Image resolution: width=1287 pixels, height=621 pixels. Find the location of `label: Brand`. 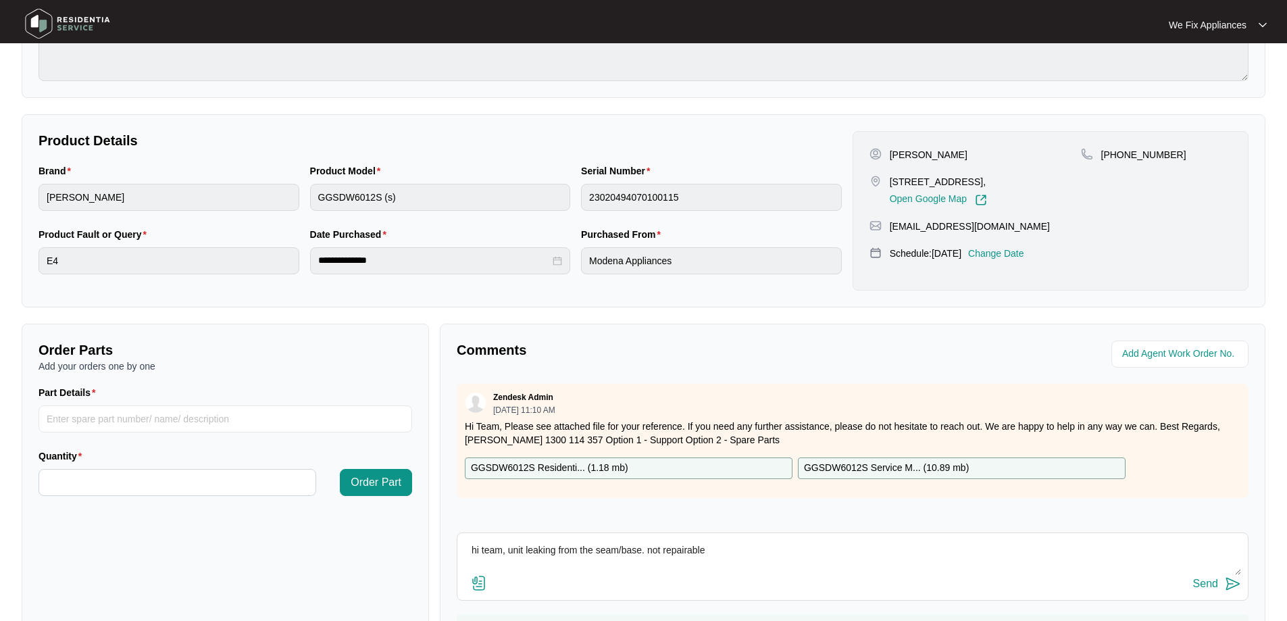

label: Brand is located at coordinates (57, 171).